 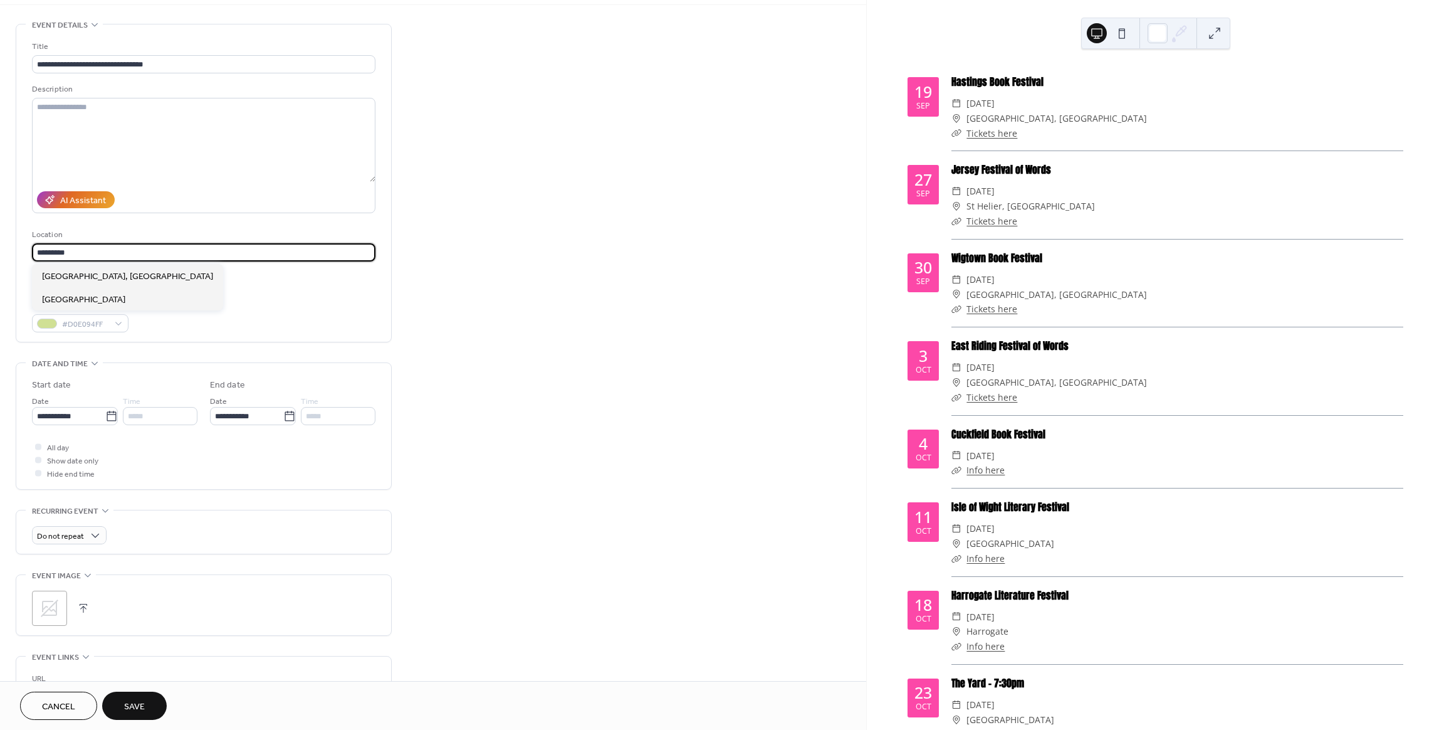 What do you see at coordinates (202, 46) in the screenshot?
I see `div: Title` at bounding box center [202, 46].